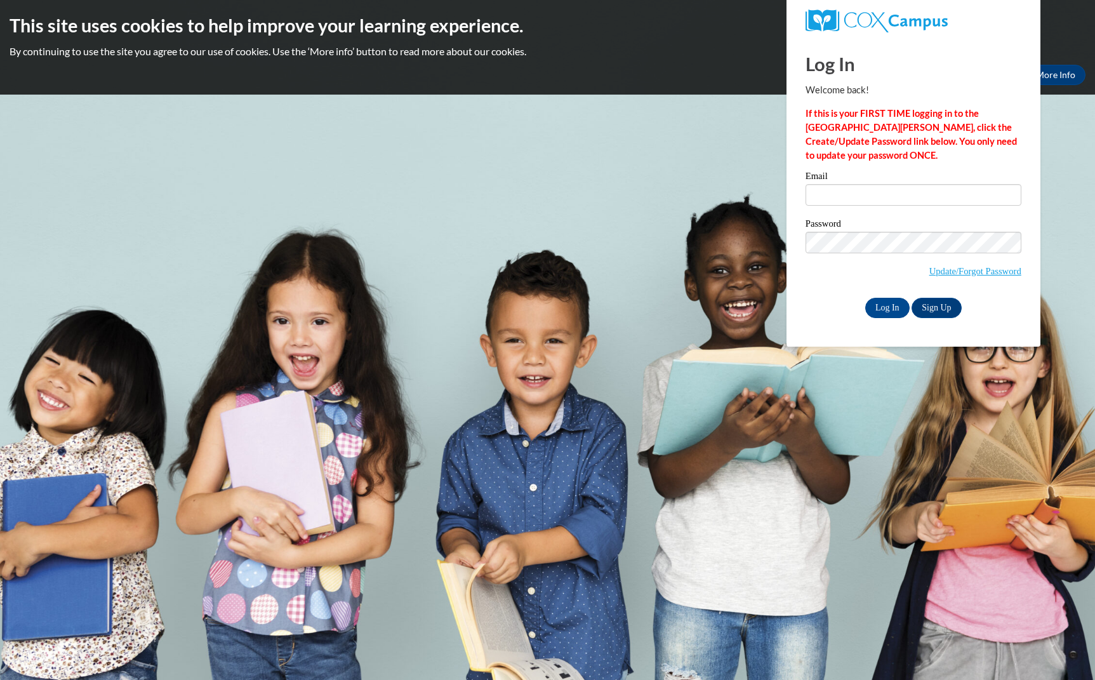  Describe the element at coordinates (547, 25) in the screenshot. I see `h2: This site uses cookies to help improve your learning experience.` at that location.